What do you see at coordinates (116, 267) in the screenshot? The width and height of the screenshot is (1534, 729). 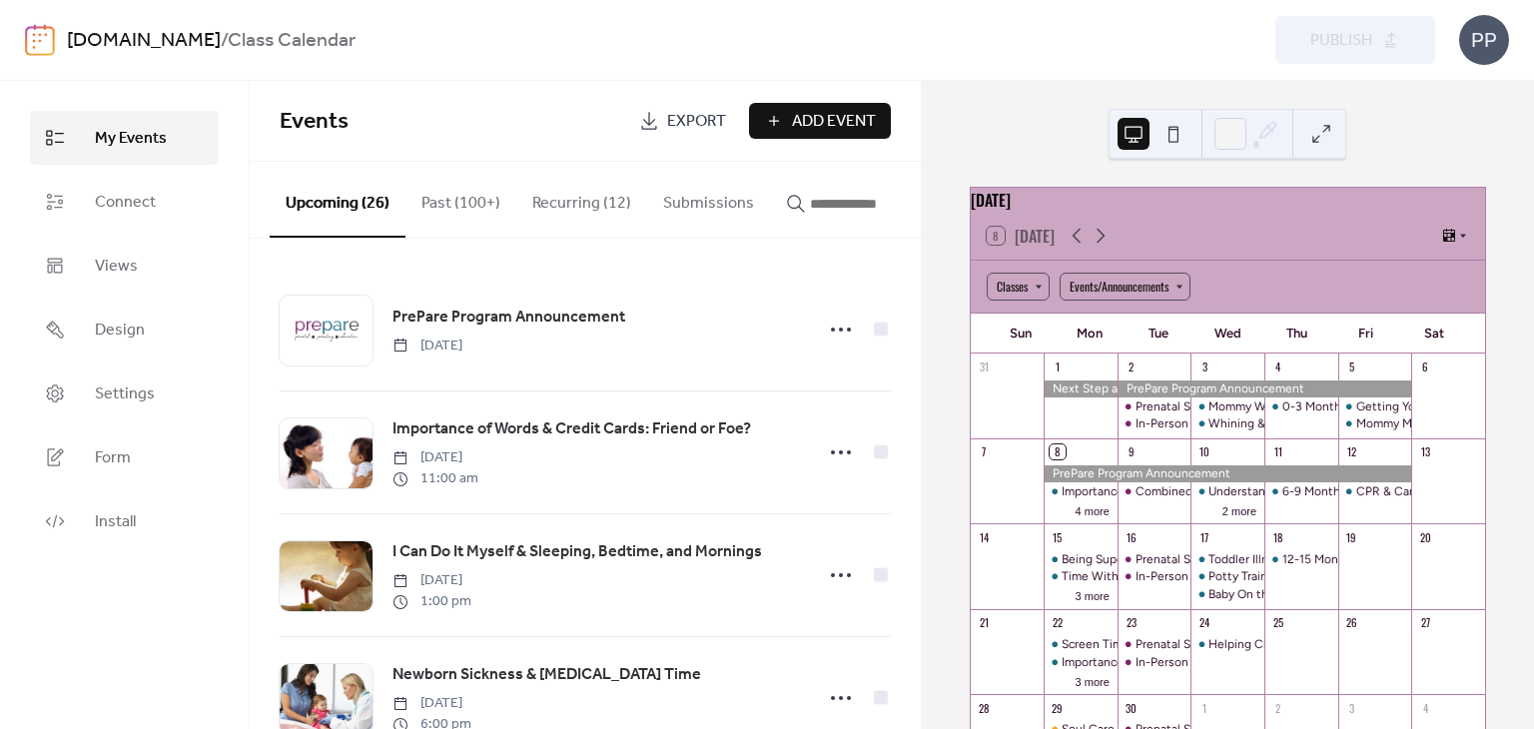 I see `span: Views` at bounding box center [116, 267].